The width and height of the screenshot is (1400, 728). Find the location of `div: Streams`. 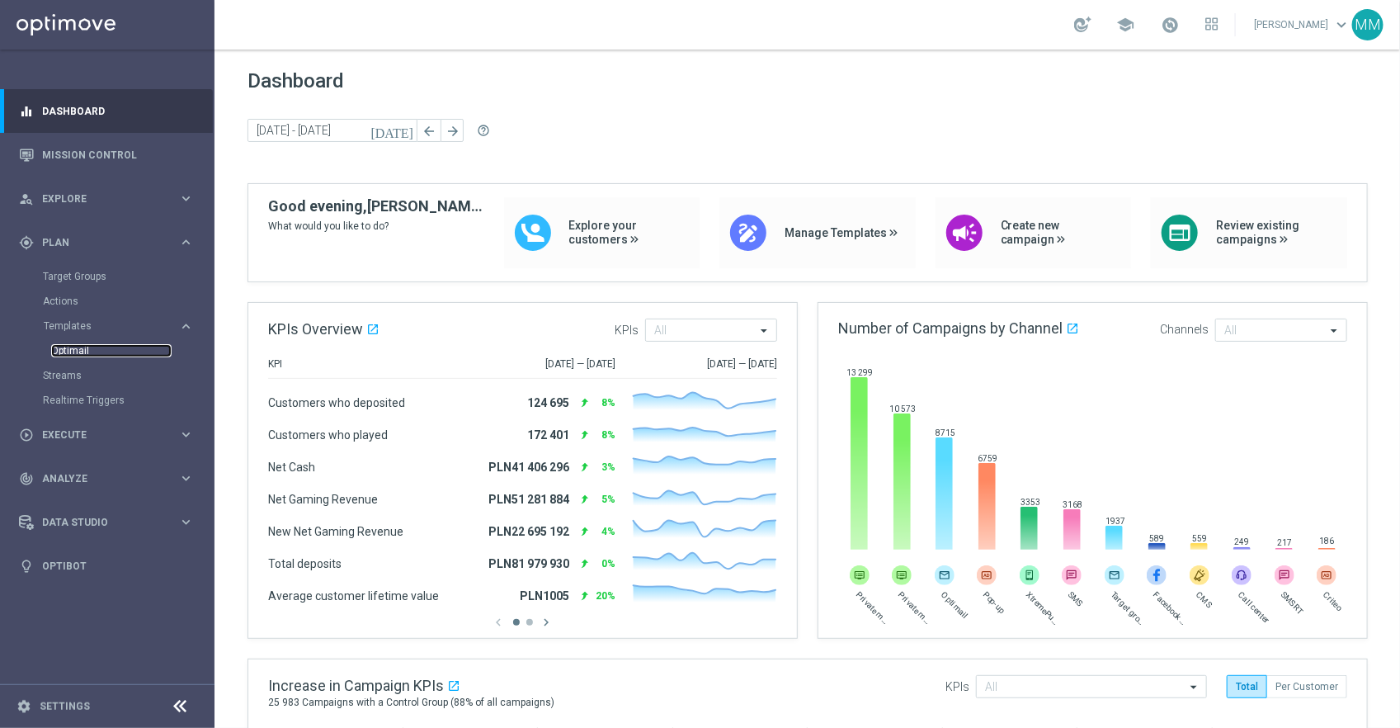

div: Streams is located at coordinates (128, 375).